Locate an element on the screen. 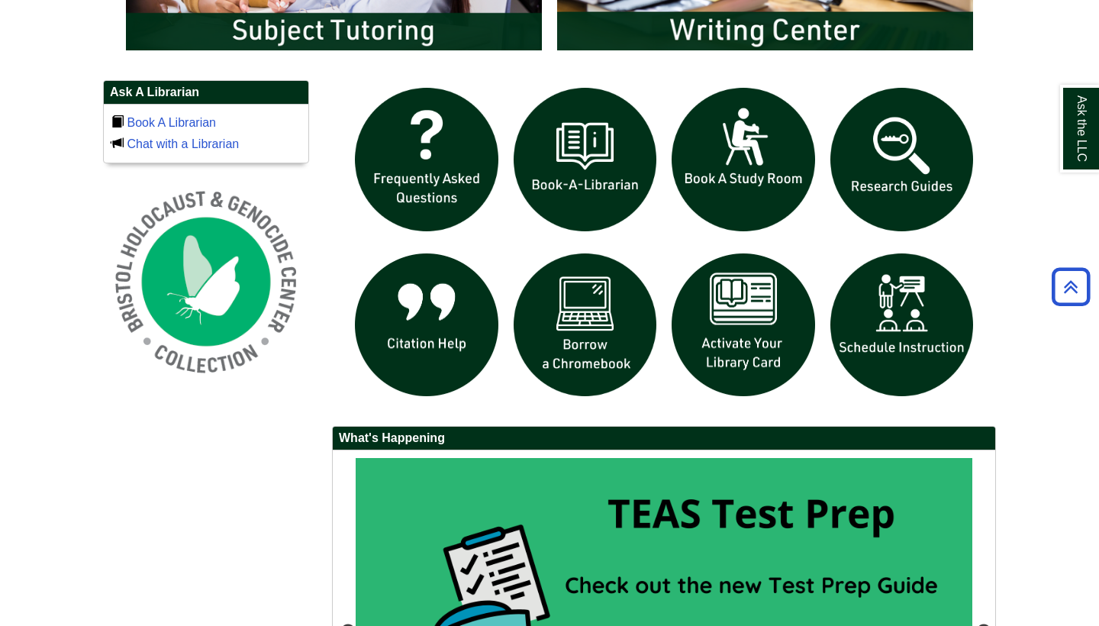  img: citation help icon links to citation help guide page is located at coordinates (427, 325).